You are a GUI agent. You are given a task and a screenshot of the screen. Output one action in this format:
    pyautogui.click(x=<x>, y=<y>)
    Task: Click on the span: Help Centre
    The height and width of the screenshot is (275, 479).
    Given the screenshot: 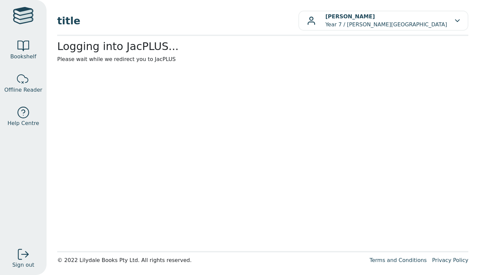 What is the action you would take?
    pyautogui.click(x=23, y=123)
    